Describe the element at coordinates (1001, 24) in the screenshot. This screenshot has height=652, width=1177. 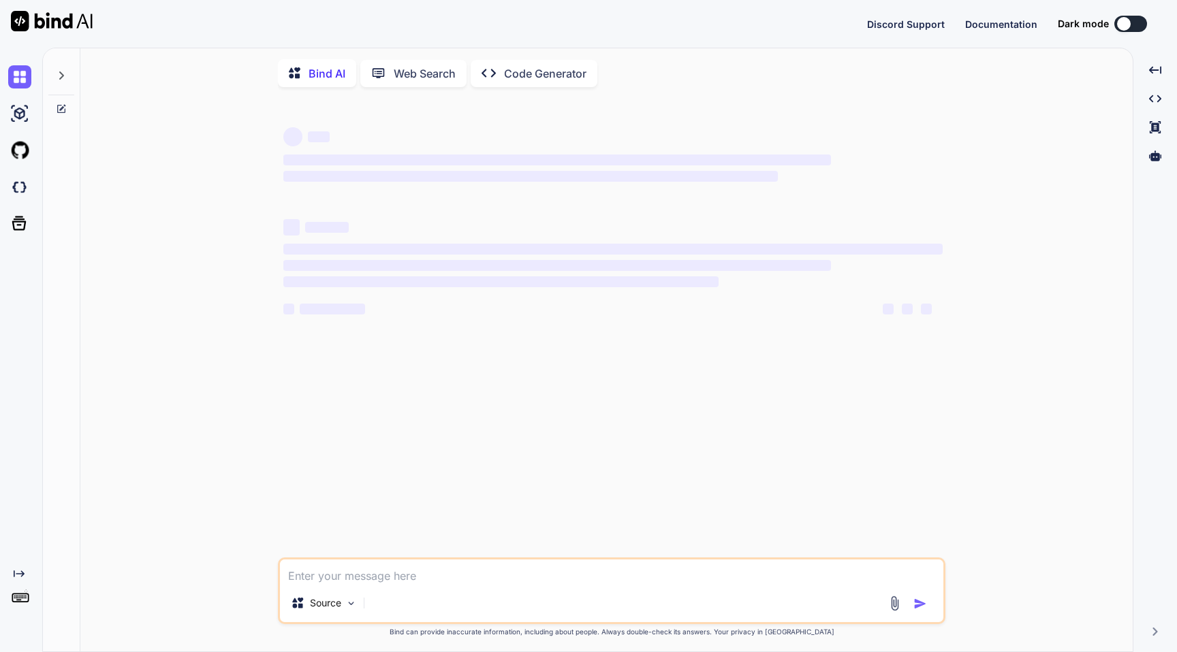
I see `button: Documentation` at that location.